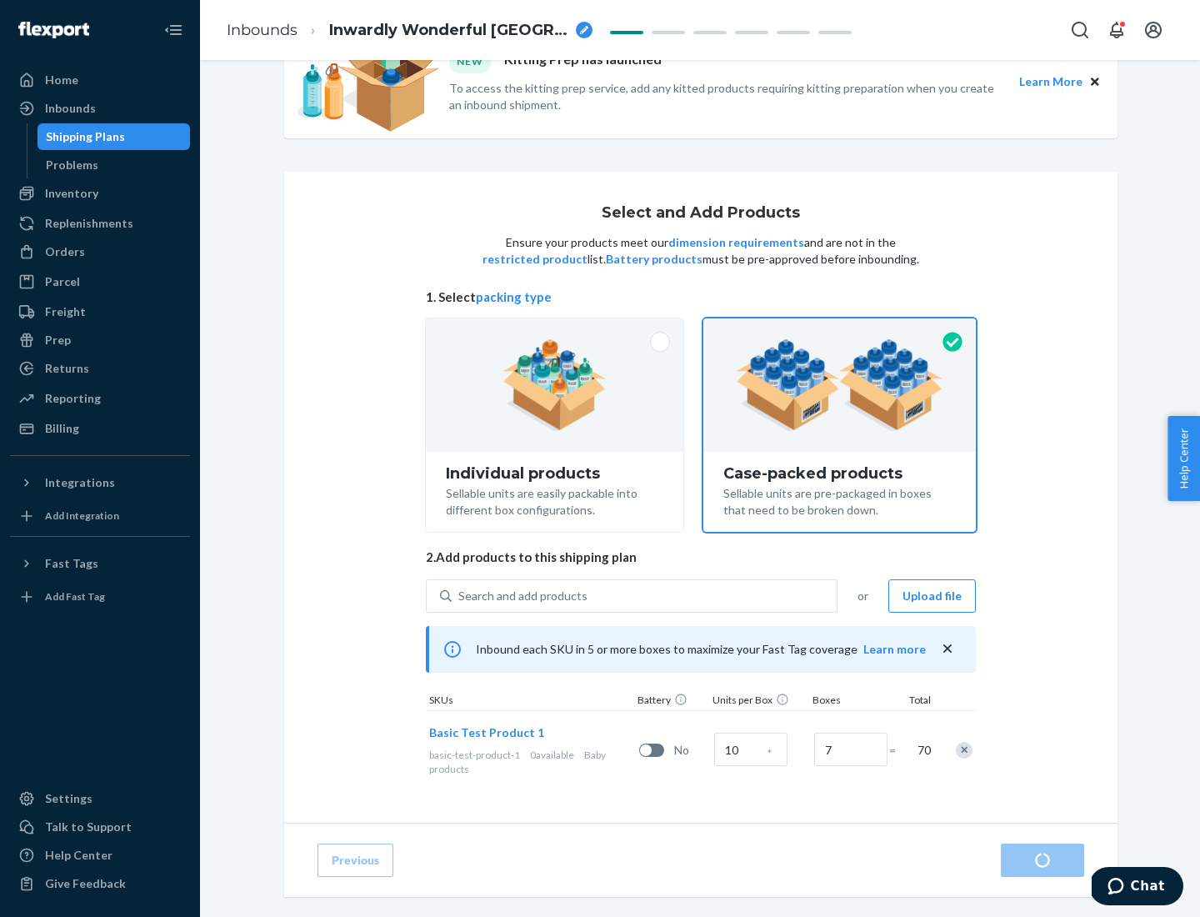  Describe the element at coordinates (65, 252) in the screenshot. I see `div: Orders` at that location.